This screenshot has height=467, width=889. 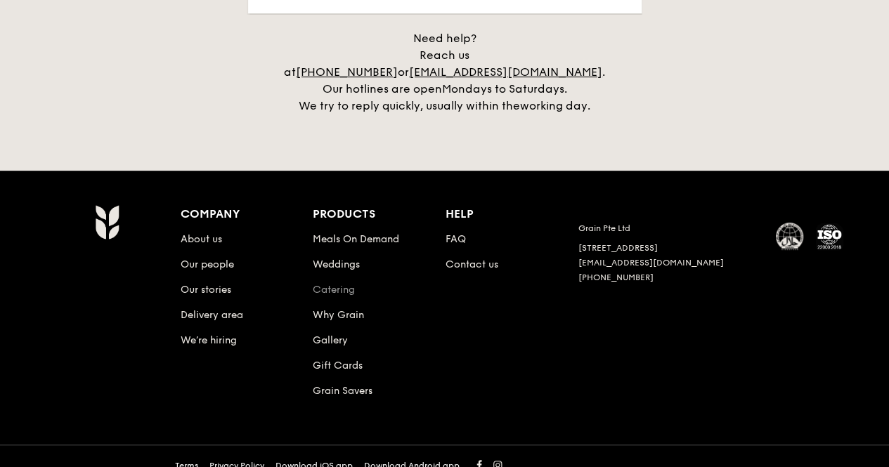 What do you see at coordinates (201, 239) in the screenshot?
I see `a: About us` at bounding box center [201, 239].